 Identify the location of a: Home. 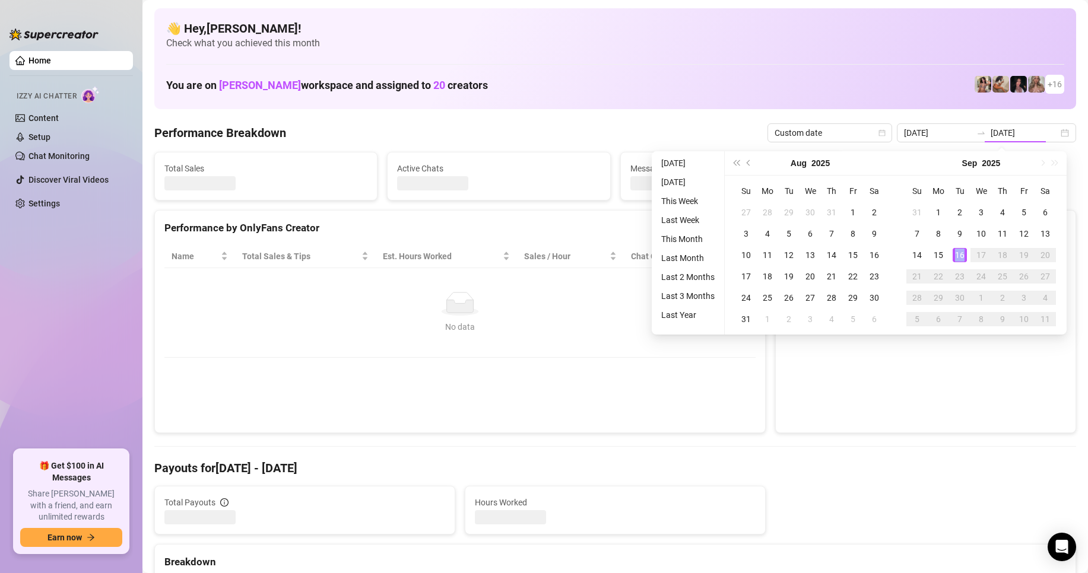
(40, 61).